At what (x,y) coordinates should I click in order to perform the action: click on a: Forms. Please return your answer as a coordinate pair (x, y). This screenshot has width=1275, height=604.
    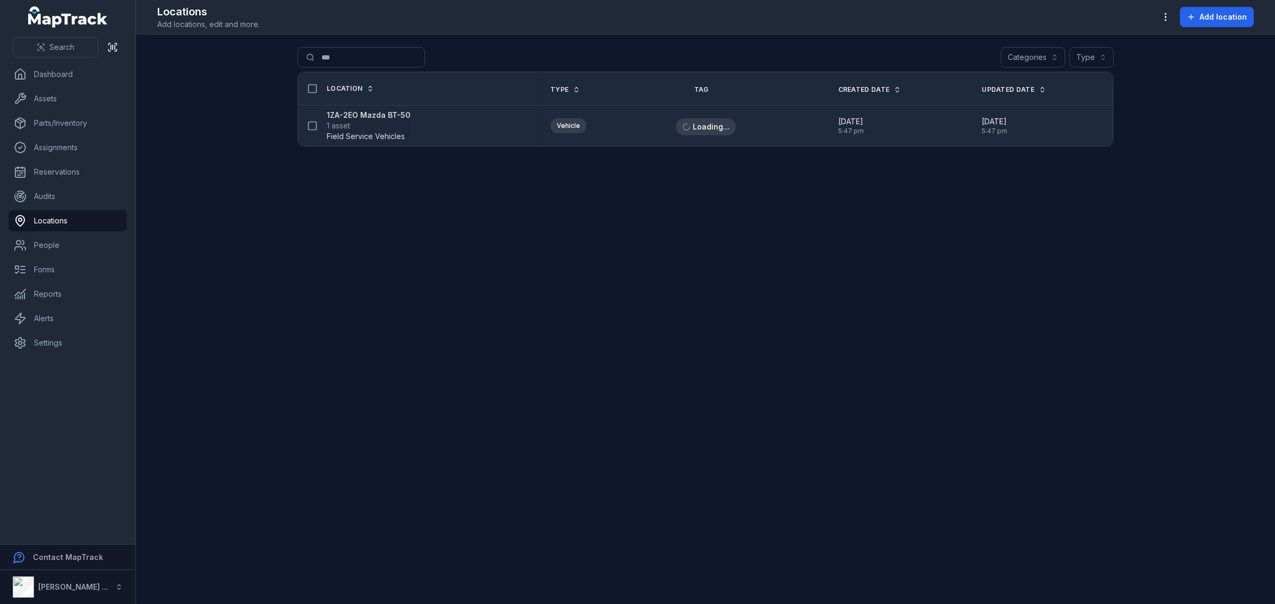
    Looking at the image, I should click on (67, 270).